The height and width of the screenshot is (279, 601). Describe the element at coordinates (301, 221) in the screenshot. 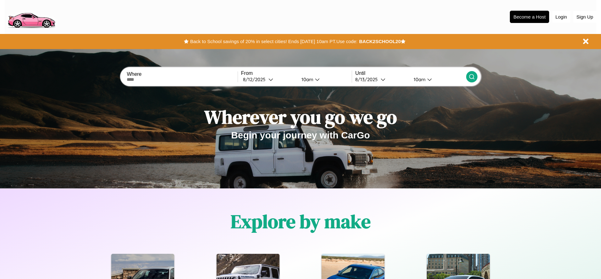

I see `h1: Explore by make` at that location.